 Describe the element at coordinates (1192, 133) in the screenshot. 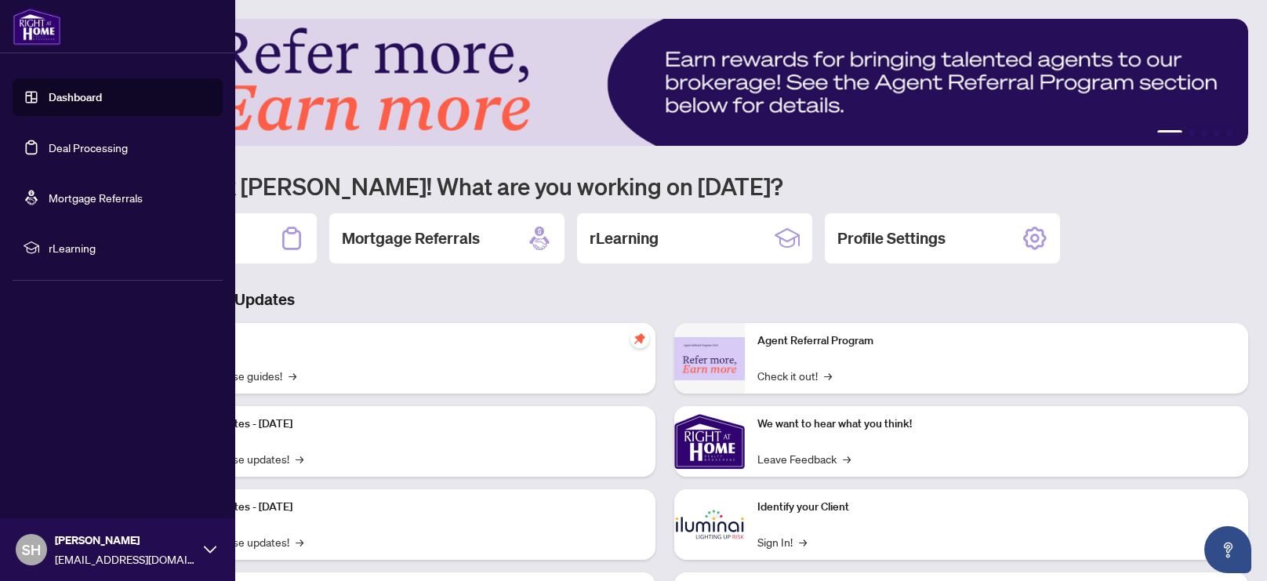

I see `button: 2` at that location.